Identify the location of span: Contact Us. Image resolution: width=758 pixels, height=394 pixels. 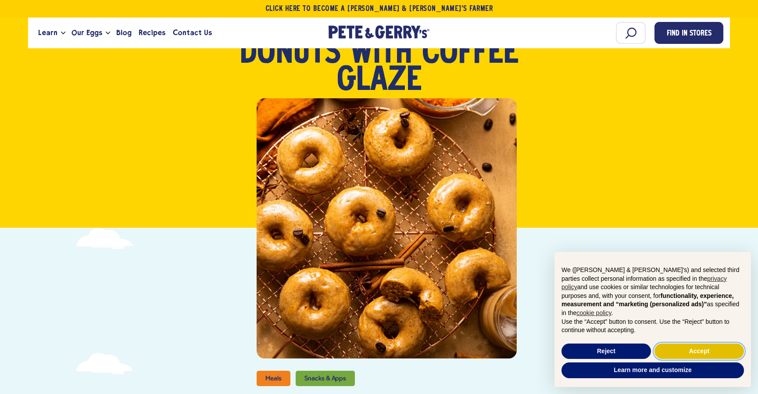
(192, 32).